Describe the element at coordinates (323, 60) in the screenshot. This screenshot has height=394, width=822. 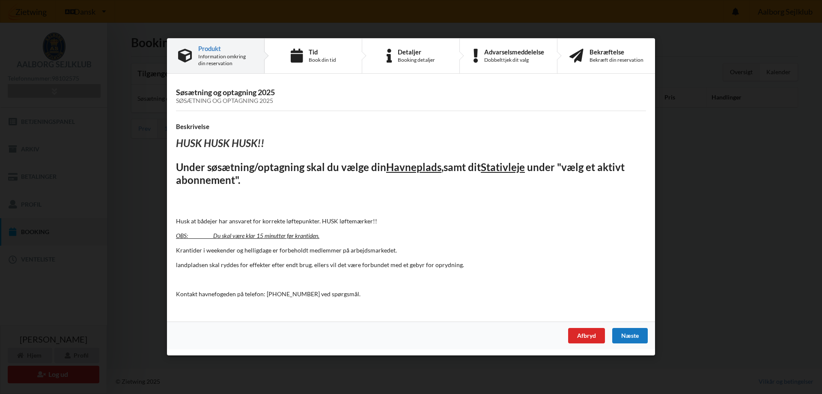
I see `div: Book din tid` at that location.